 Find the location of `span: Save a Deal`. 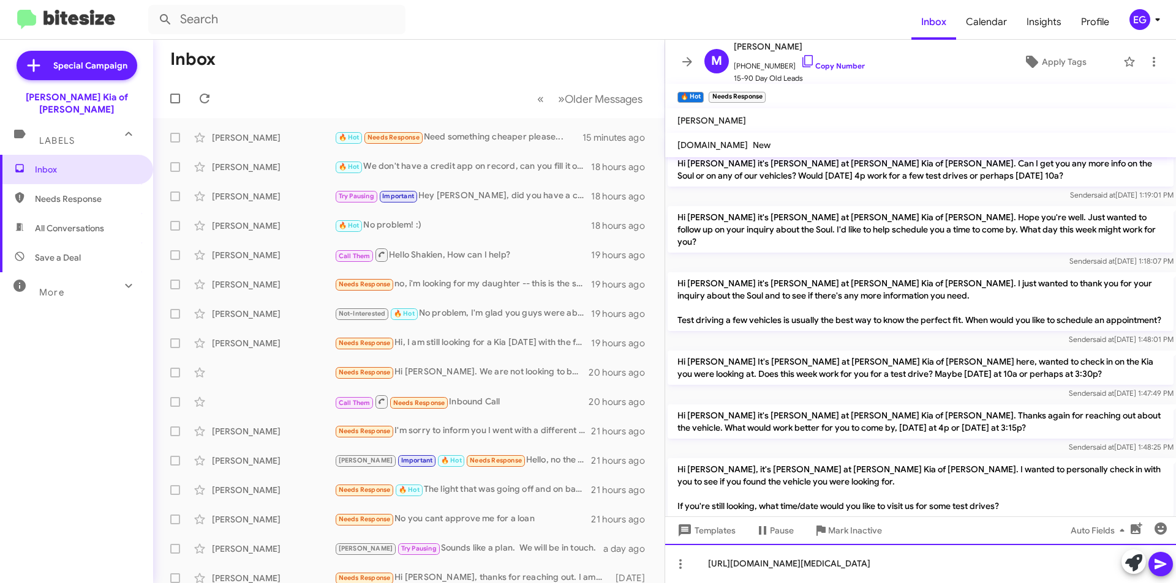

span: Save a Deal is located at coordinates (58, 258).